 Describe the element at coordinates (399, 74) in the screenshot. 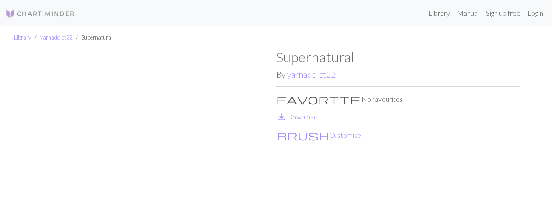

I see `h2: By` at that location.